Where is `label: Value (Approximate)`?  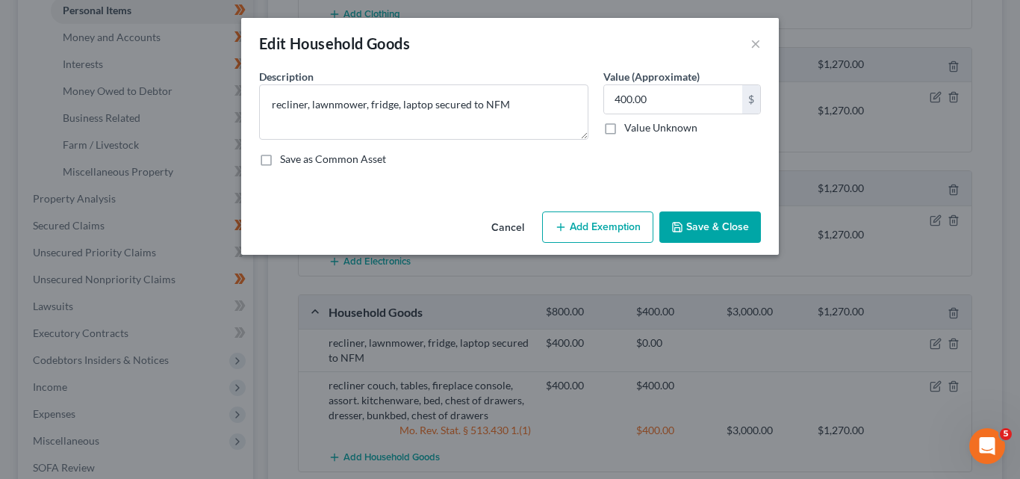
label: Value (Approximate) is located at coordinates (651, 76).